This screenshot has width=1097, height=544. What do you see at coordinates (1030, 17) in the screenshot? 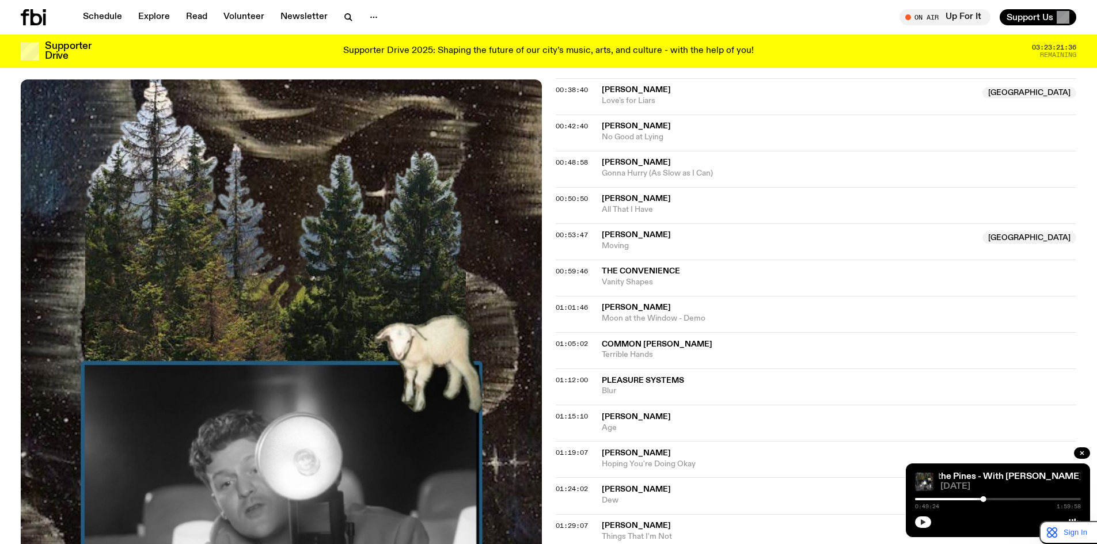
I see `span: Support Us` at bounding box center [1030, 17].